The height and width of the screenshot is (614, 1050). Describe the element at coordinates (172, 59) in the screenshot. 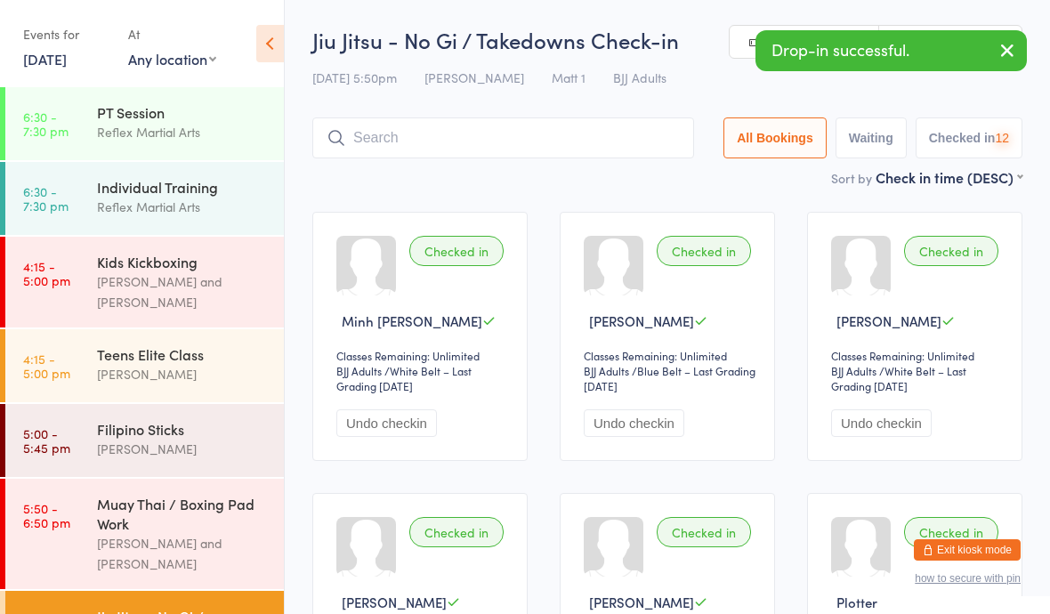

I see `div: Any location` at that location.